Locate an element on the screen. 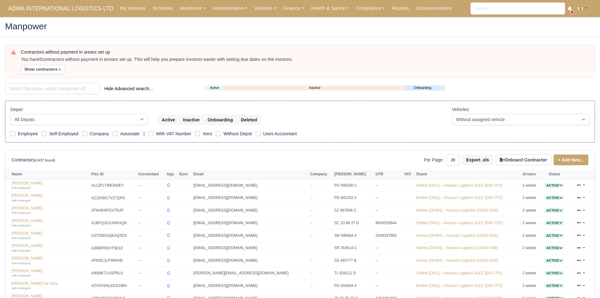 This screenshot has width=600, height=298. td: PG 810444 A is located at coordinates (353, 286).